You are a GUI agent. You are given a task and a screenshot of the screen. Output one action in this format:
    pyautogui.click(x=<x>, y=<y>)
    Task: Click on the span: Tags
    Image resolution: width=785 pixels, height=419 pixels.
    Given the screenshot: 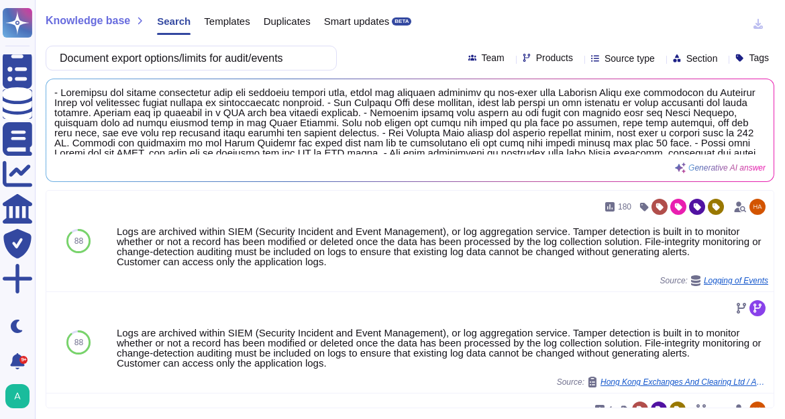 What is the action you would take?
    pyautogui.click(x=759, y=58)
    